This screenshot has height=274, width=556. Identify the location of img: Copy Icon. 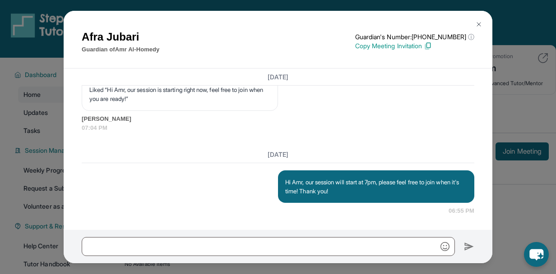
(428, 46).